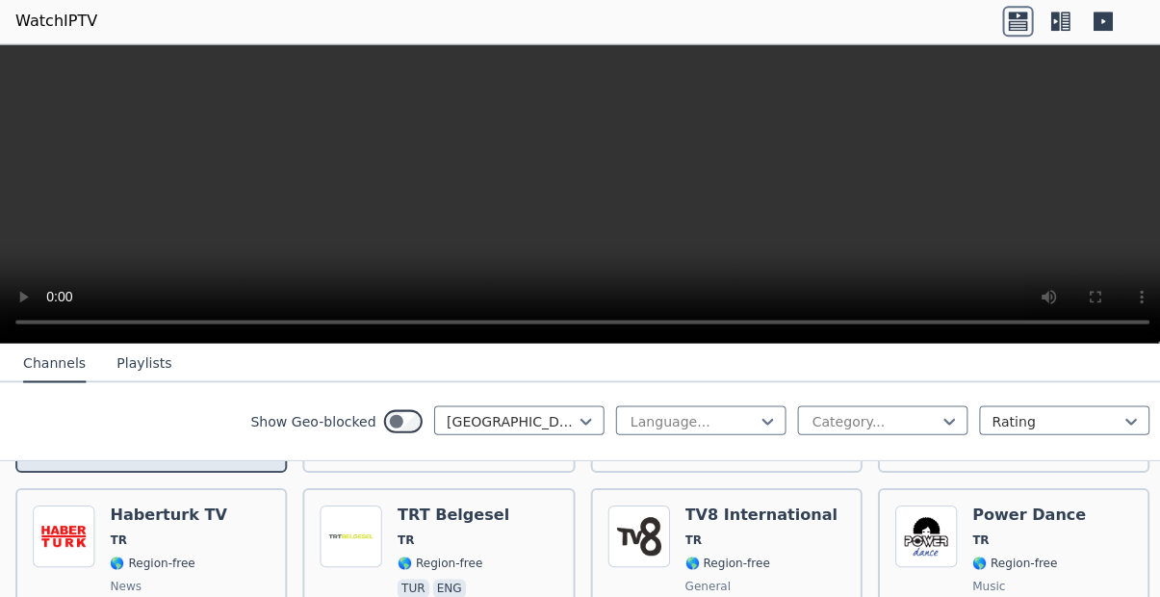 The width and height of the screenshot is (1160, 597). I want to click on img: TV8 International, so click(637, 536).